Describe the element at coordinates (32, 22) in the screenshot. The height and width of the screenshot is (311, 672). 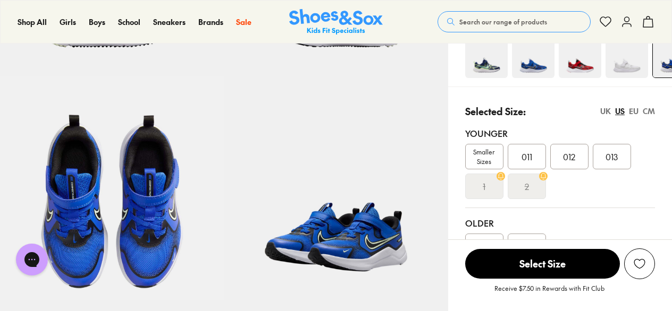
I see `a: Shop All` at that location.